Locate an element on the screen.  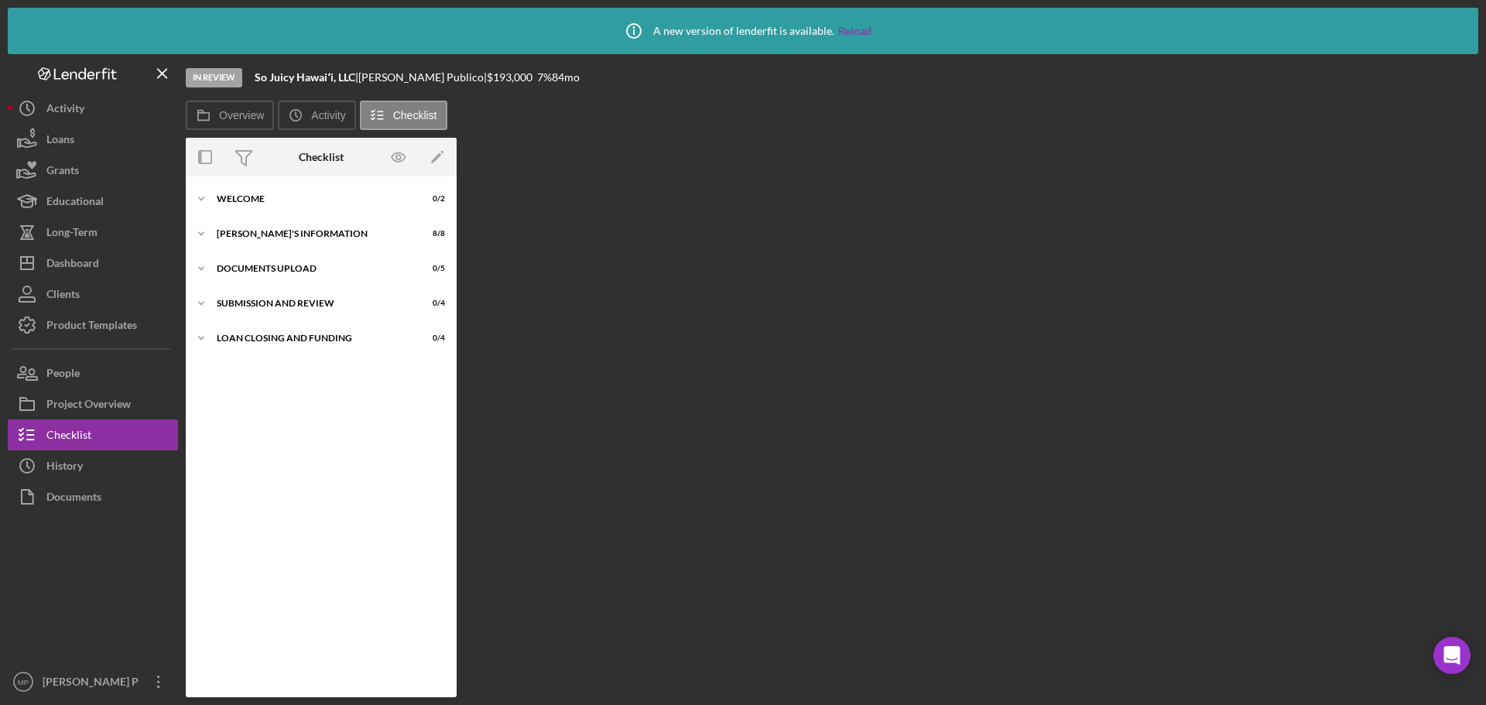
div: Dashboard is located at coordinates (73, 265).